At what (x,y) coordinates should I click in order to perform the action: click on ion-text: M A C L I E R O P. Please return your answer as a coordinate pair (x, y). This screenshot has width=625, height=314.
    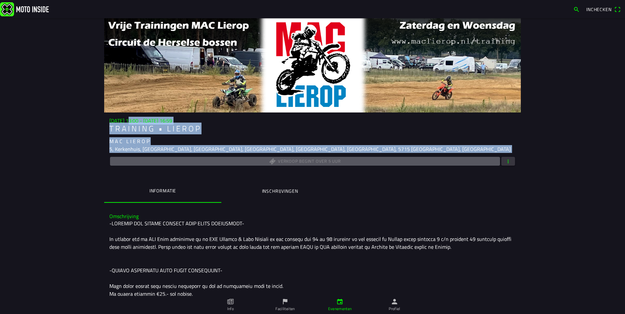
    Looking at the image, I should click on (129, 141).